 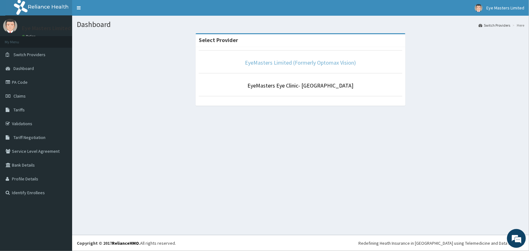 What do you see at coordinates (29, 55) in the screenshot?
I see `span: Switch Providers` at bounding box center [29, 55].